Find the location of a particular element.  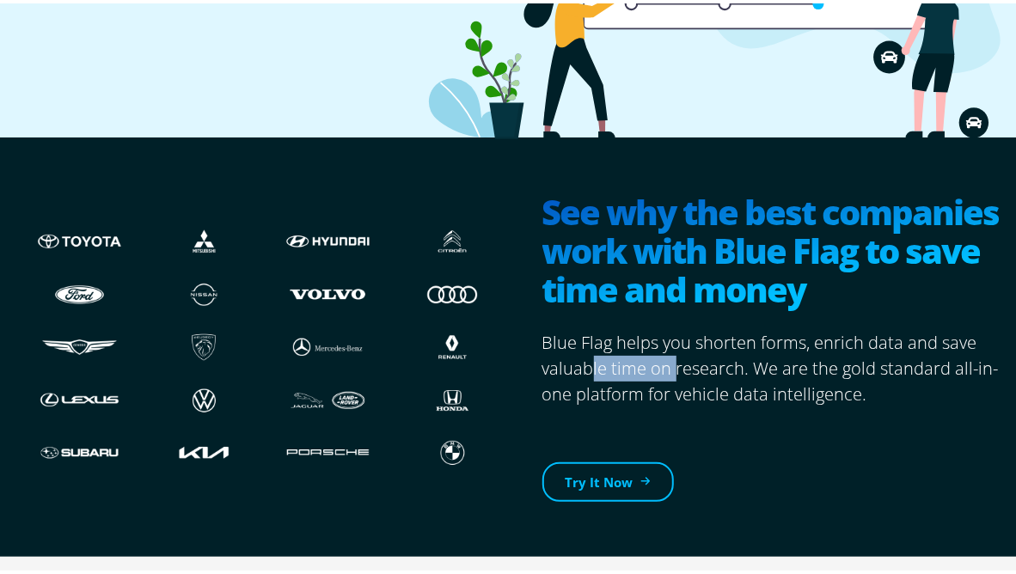

img: Ford logo is located at coordinates (79, 291).